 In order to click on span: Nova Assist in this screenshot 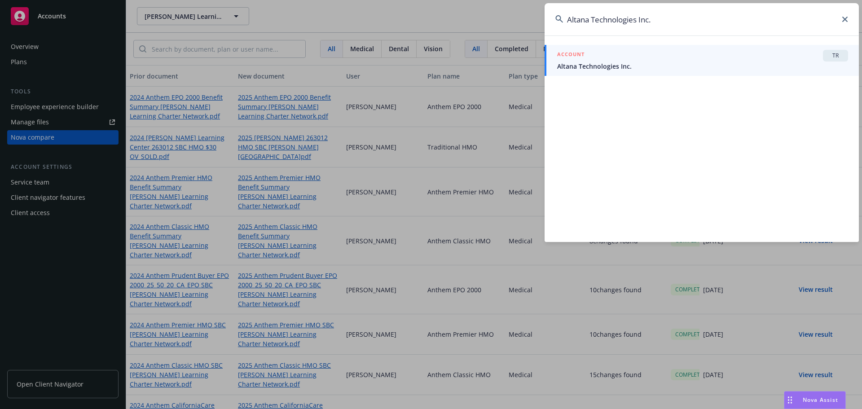, I will do `click(820, 400)`.